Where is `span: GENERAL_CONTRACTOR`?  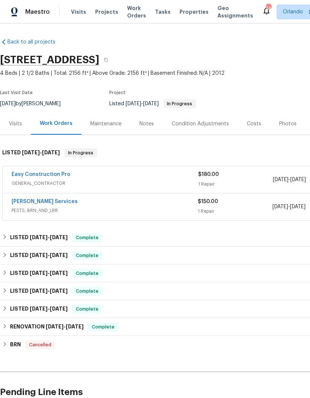
span: GENERAL_CONTRACTOR is located at coordinates (105, 183).